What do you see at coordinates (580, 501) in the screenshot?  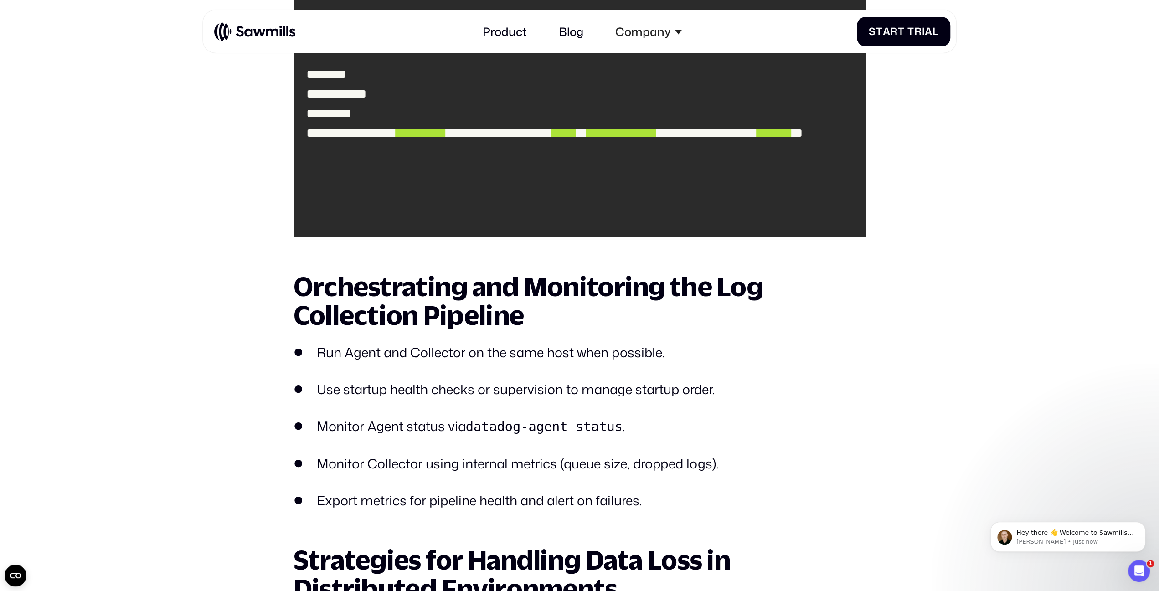 I see `li: Export metrics for pipeline health and alert on failures.` at bounding box center [580, 501].